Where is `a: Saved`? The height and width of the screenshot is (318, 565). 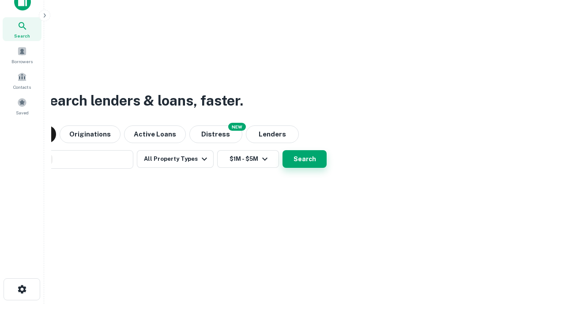
a: Saved is located at coordinates (22, 106).